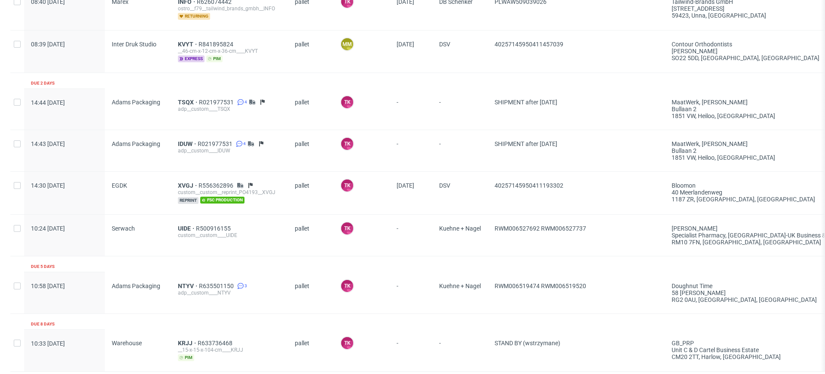 The image size is (825, 374). I want to click on a: TSQX, so click(188, 102).